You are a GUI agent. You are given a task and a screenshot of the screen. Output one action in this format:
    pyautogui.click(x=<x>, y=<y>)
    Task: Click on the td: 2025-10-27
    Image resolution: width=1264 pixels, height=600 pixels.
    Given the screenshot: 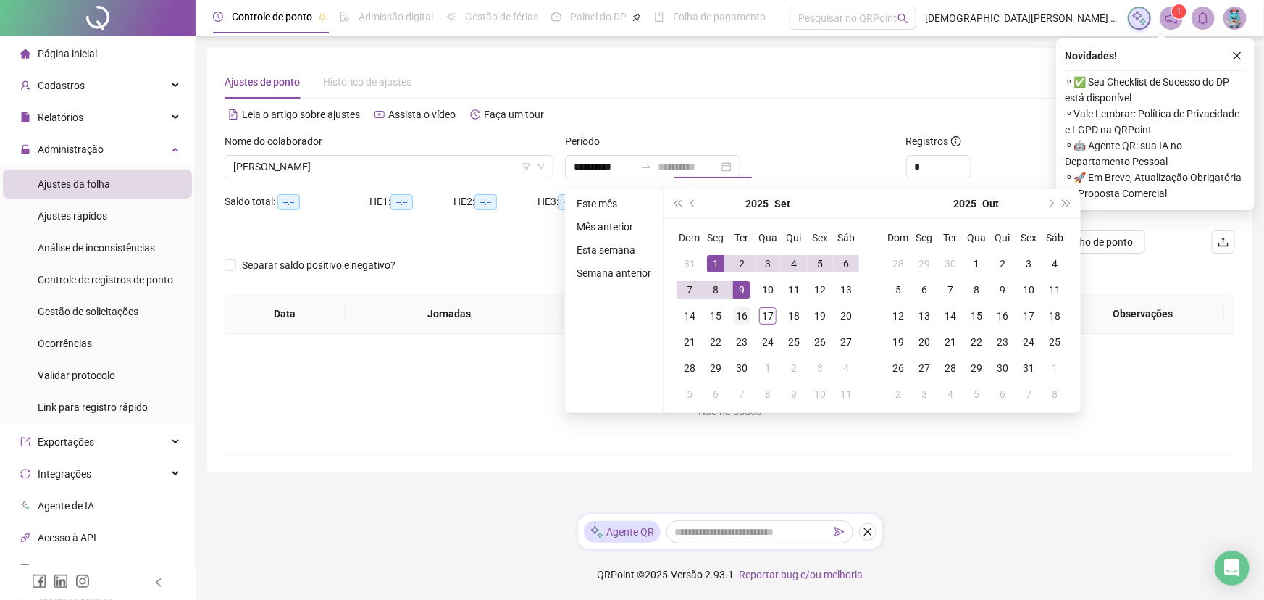 What is the action you would take?
    pyautogui.click(x=924, y=368)
    